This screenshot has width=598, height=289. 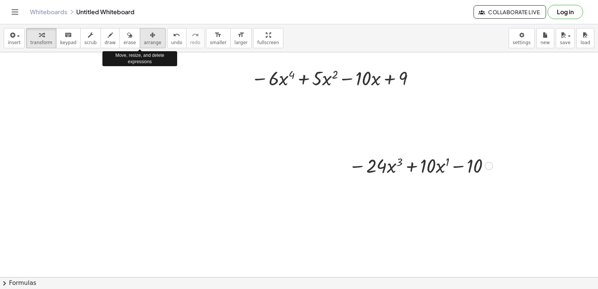 I want to click on span: transform, so click(x=41, y=43).